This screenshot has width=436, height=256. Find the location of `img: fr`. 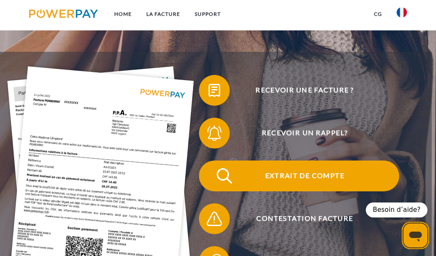

img: fr is located at coordinates (402, 12).